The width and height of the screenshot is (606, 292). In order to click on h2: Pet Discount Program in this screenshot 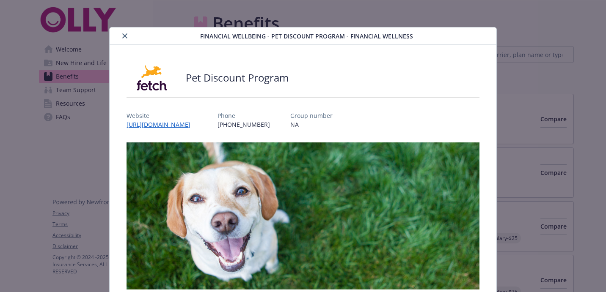, I will do `click(237, 78)`.